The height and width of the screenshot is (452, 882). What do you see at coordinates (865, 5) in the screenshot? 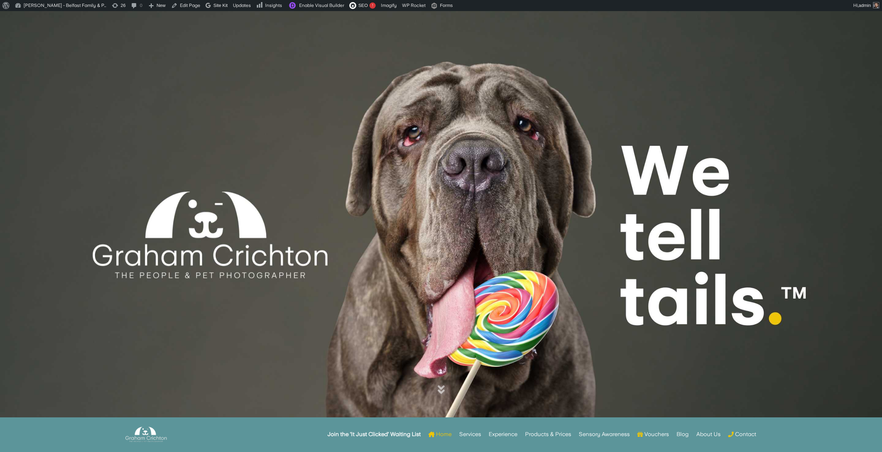
I see `span: admin` at bounding box center [865, 5].